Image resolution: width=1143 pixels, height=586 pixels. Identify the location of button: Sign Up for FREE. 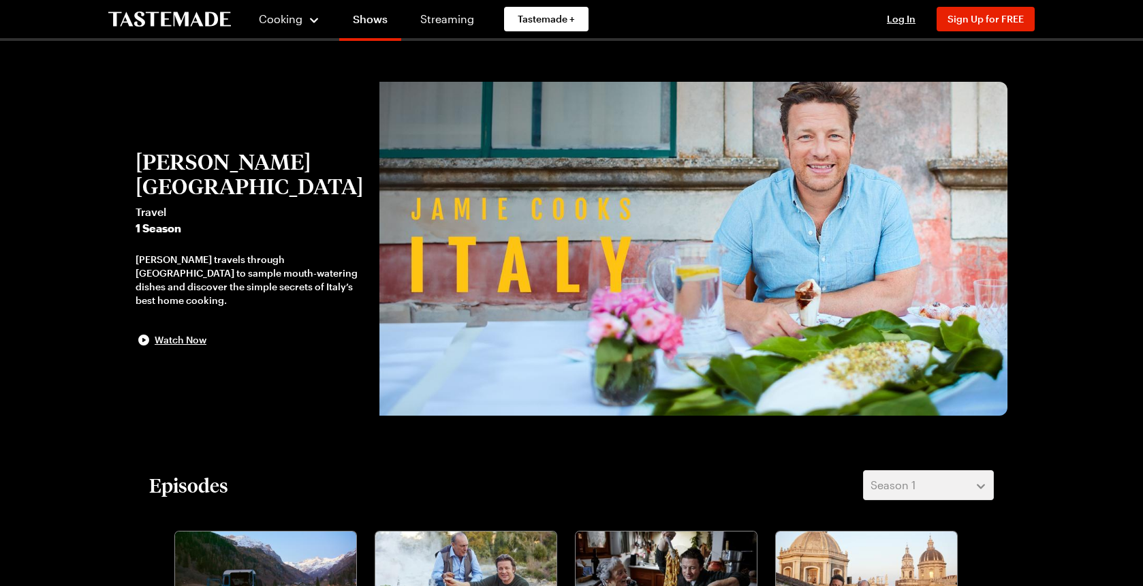
(986, 19).